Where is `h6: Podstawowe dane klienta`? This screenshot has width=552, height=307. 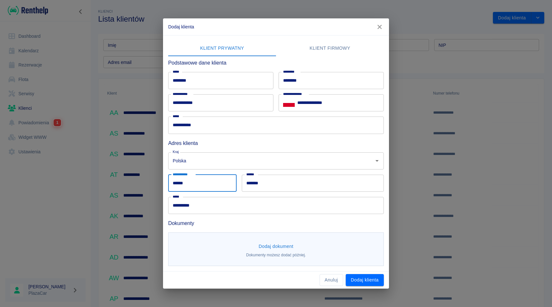 h6: Podstawowe dane klienta is located at coordinates (276, 63).